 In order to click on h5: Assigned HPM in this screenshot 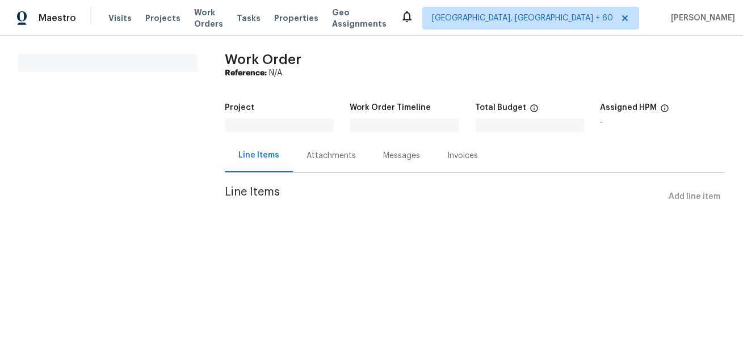, I will do `click(628, 108)`.